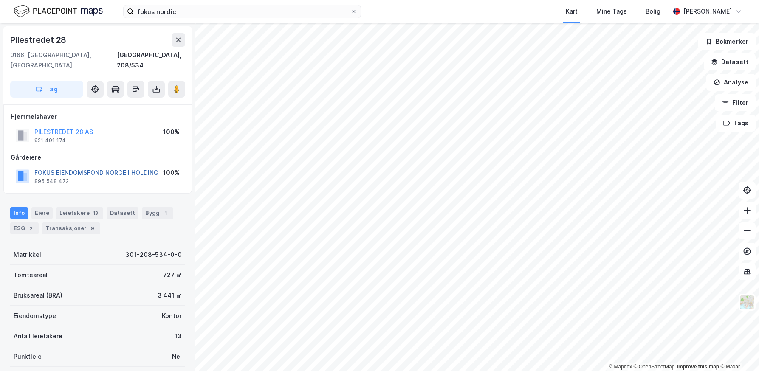  Describe the element at coordinates (50, 141) in the screenshot. I see `div: 921 491 174` at that location.